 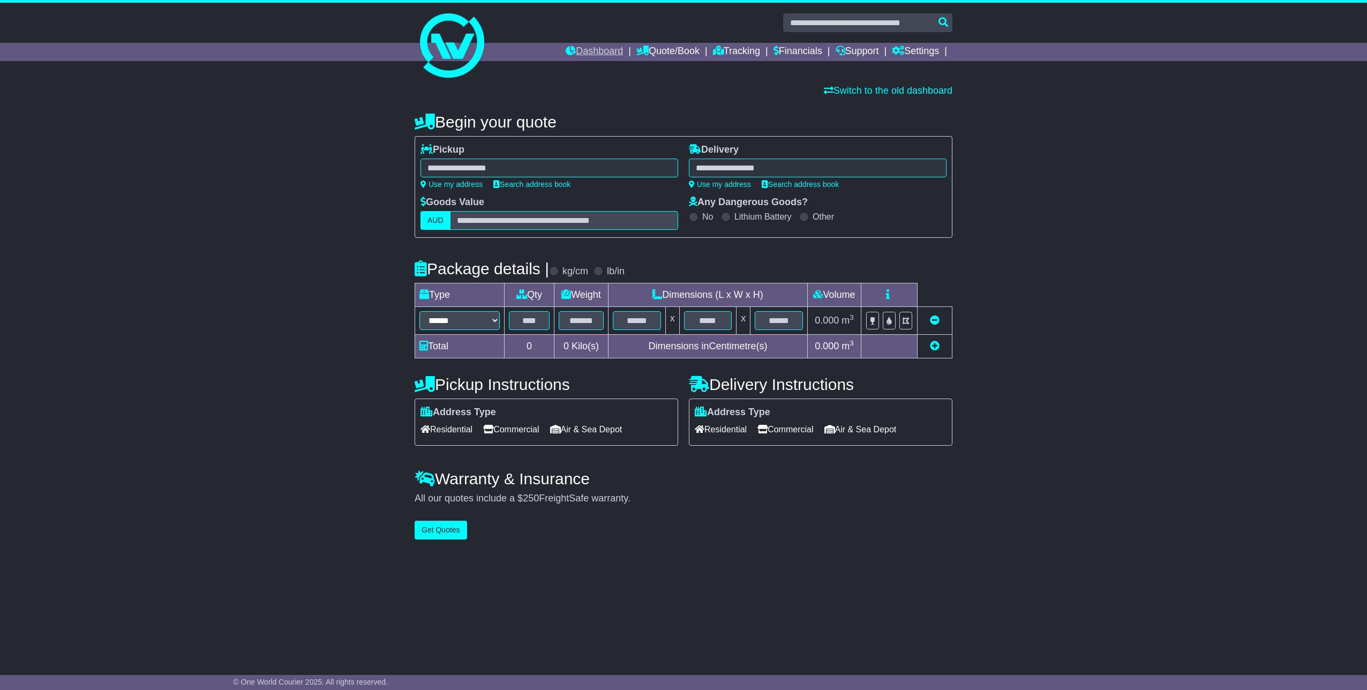 What do you see at coordinates (581, 347) in the screenshot?
I see `td: Kilo(s)` at bounding box center [581, 347].